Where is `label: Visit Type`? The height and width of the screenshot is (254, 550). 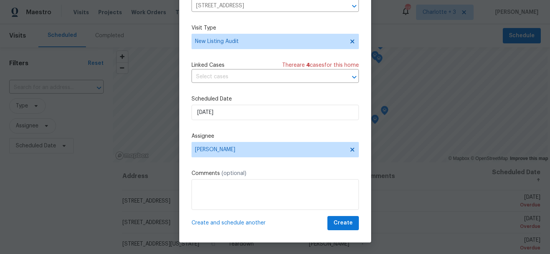
label: Visit Type is located at coordinates (275, 28).